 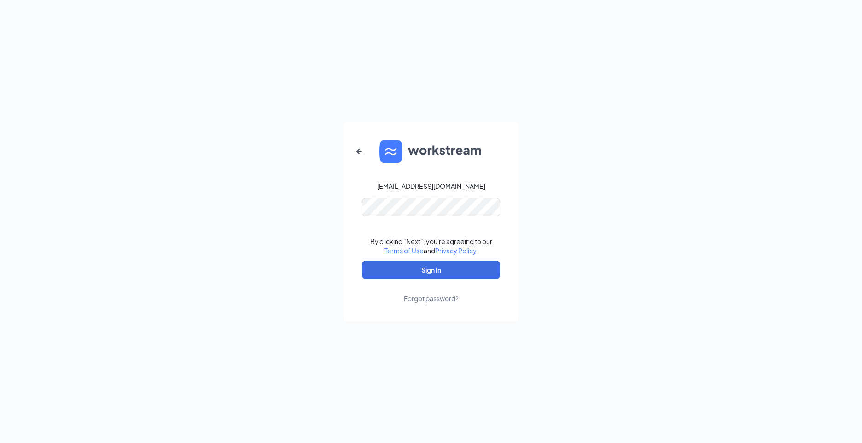 I want to click on div: Forgot password?, so click(x=431, y=298).